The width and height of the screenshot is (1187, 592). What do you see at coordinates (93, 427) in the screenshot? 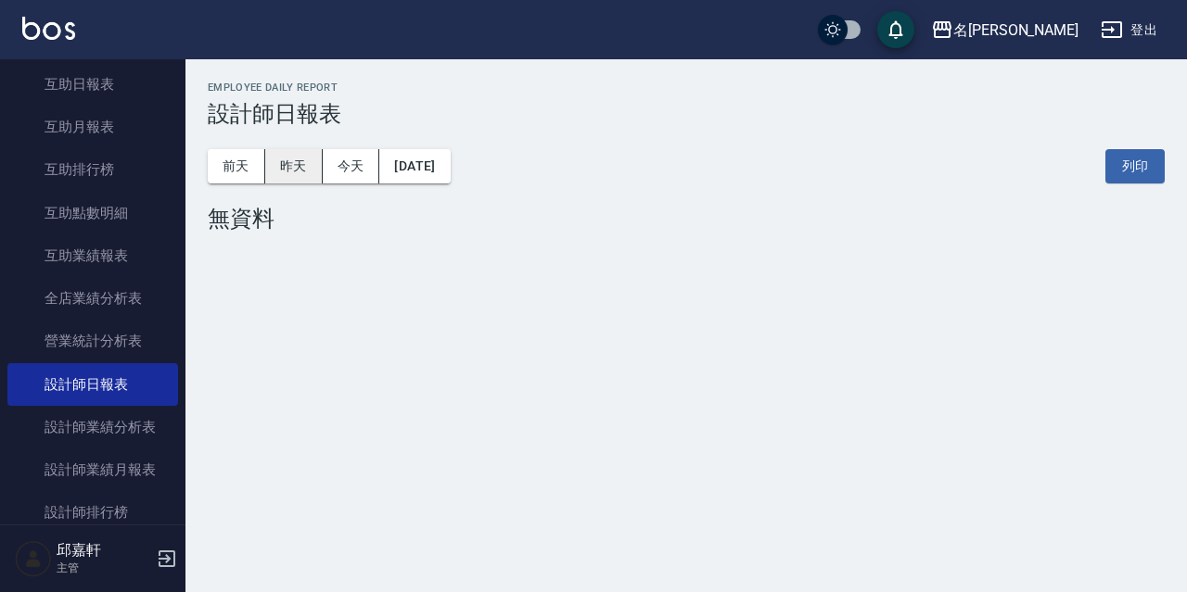
I see `a: 設計師業績分析表` at bounding box center [93, 427].